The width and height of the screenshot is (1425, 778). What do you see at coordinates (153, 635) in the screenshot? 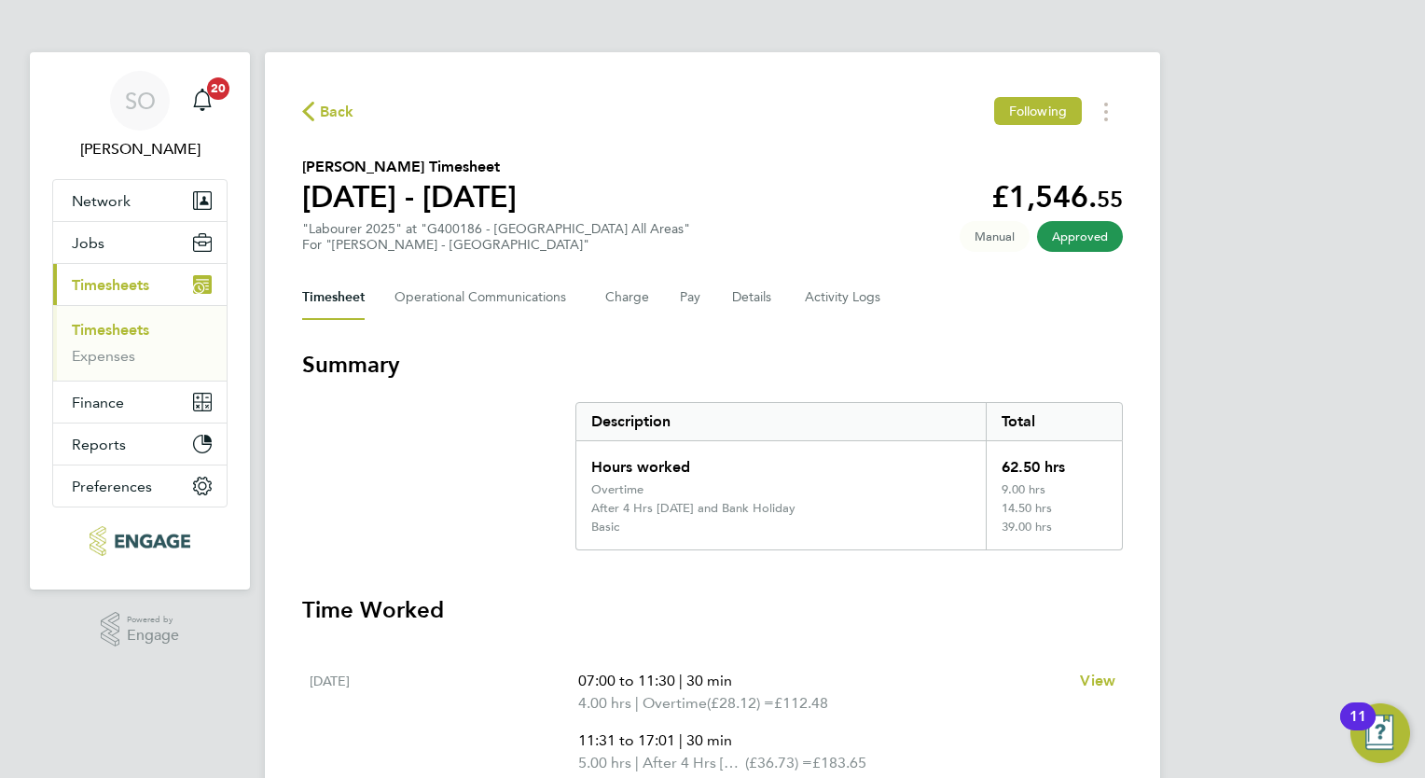
I see `span: Engage` at bounding box center [153, 635].